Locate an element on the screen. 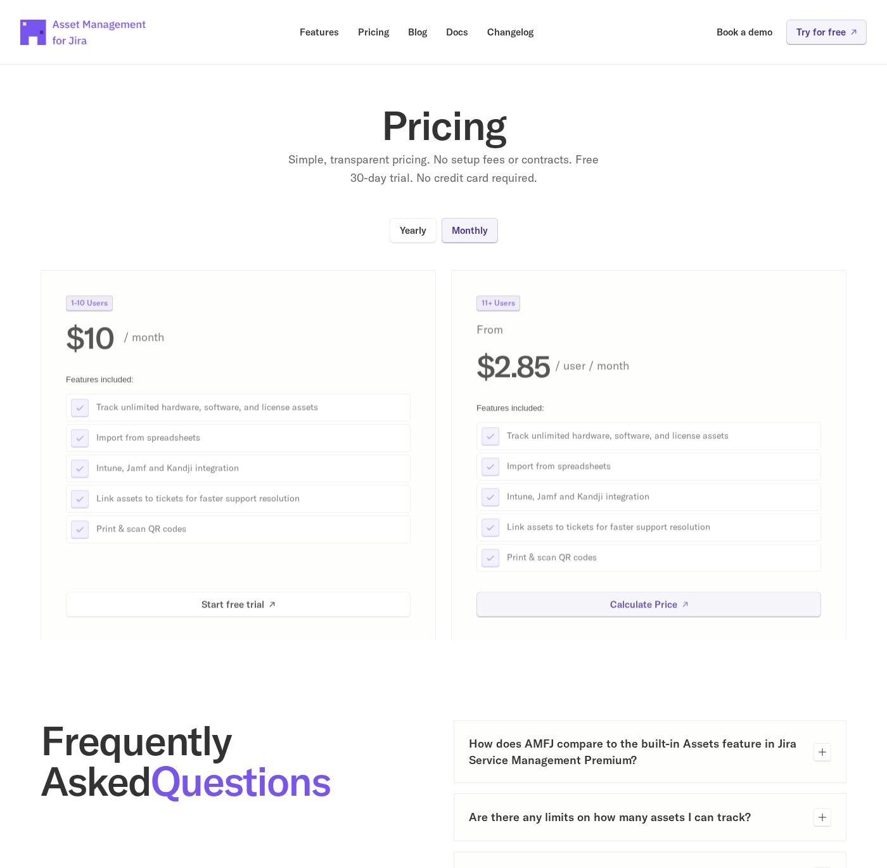 Image resolution: width=887 pixels, height=868 pixels. p: Yearly is located at coordinates (413, 230).